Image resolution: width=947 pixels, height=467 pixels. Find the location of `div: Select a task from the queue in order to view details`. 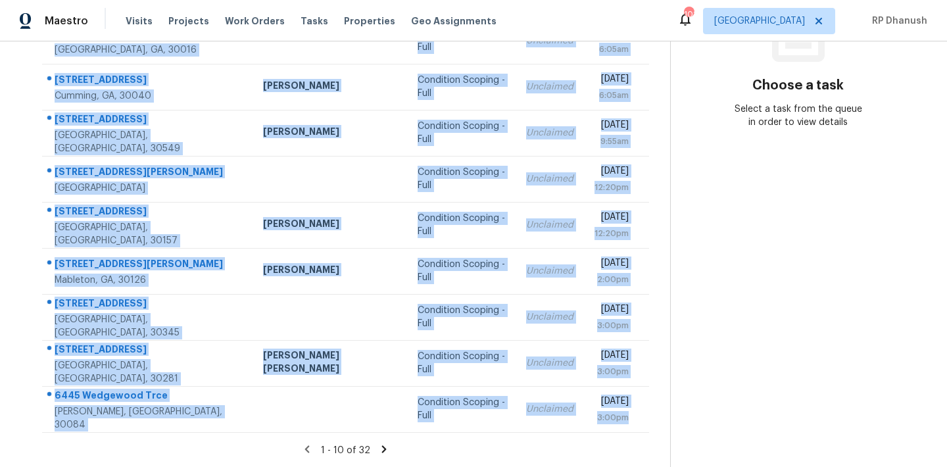

div: Select a task from the queue in order to view details is located at coordinates (799, 116).